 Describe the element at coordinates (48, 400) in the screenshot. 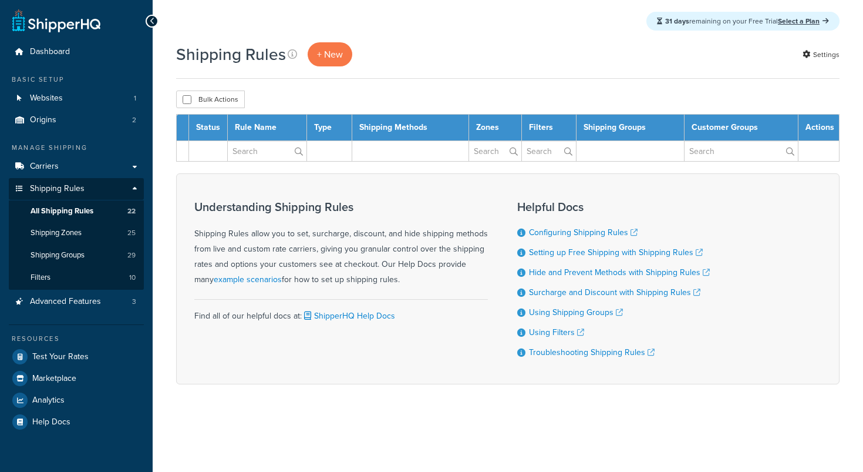

I see `span: Analytics` at that location.